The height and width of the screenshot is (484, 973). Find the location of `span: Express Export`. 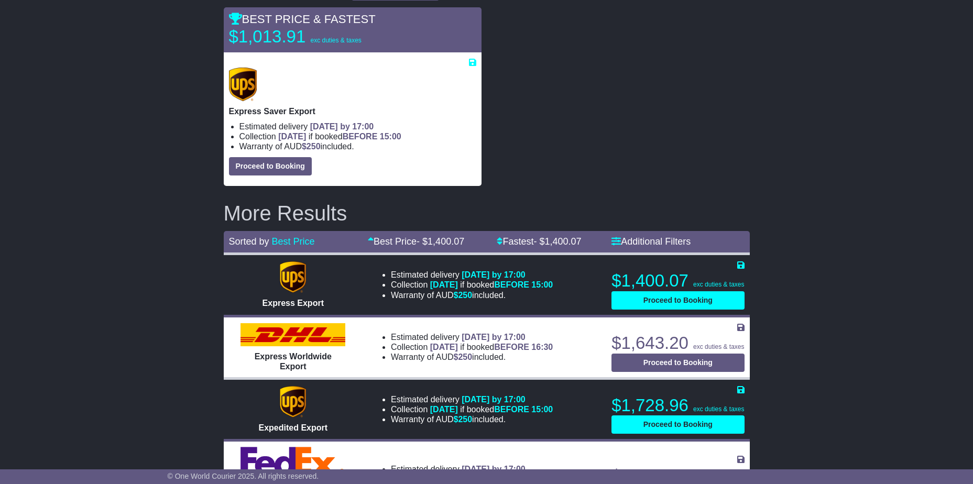

span: Express Export is located at coordinates (293, 303).